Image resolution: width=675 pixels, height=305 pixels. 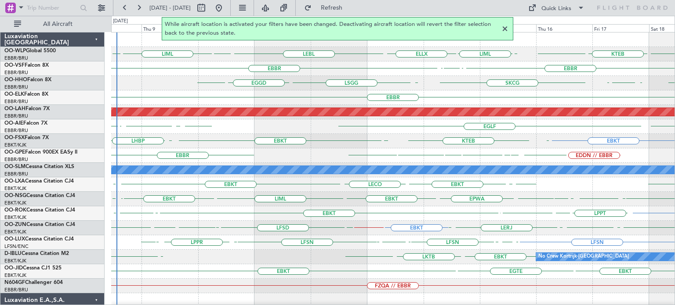 I want to click on button: Refresh, so click(x=327, y=8).